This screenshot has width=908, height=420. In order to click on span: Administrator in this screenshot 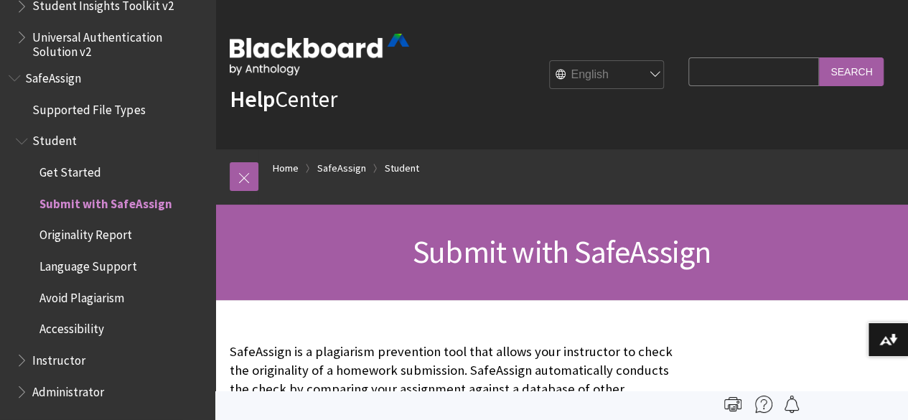, I will do `click(68, 389)`.